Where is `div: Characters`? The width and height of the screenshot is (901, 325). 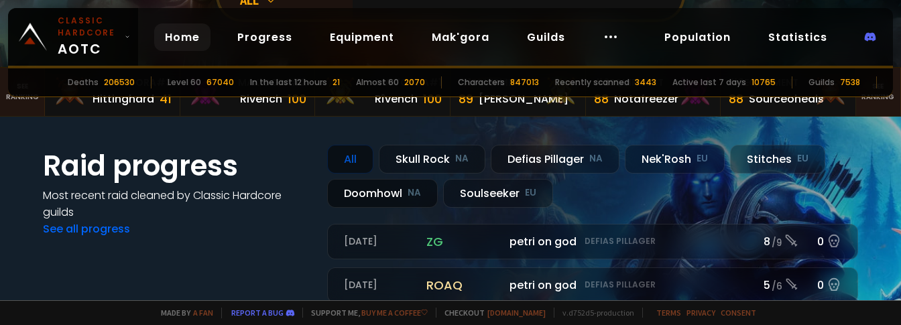
div: Characters is located at coordinates (481, 82).